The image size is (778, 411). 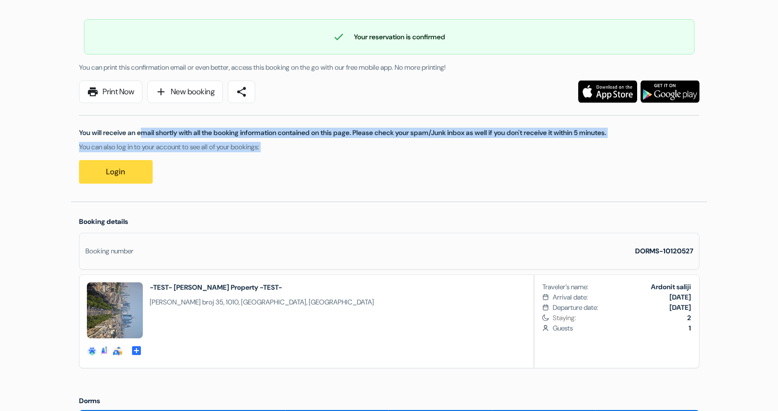 I want to click on span: Staying:, so click(x=622, y=318).